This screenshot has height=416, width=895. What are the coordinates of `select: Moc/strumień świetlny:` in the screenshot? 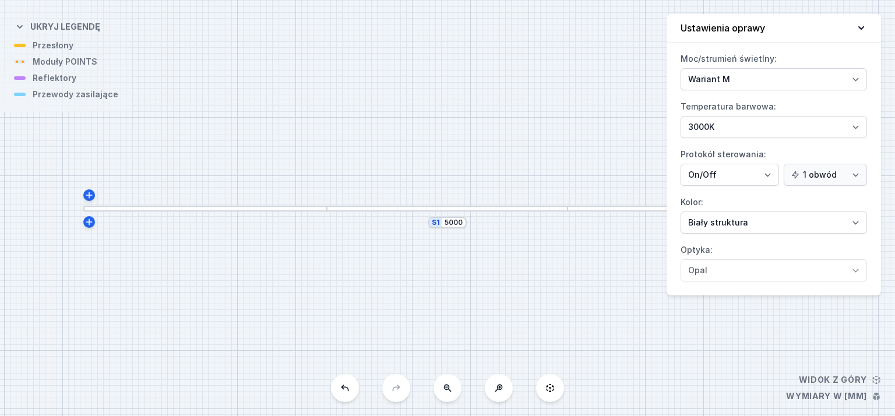 It's located at (774, 79).